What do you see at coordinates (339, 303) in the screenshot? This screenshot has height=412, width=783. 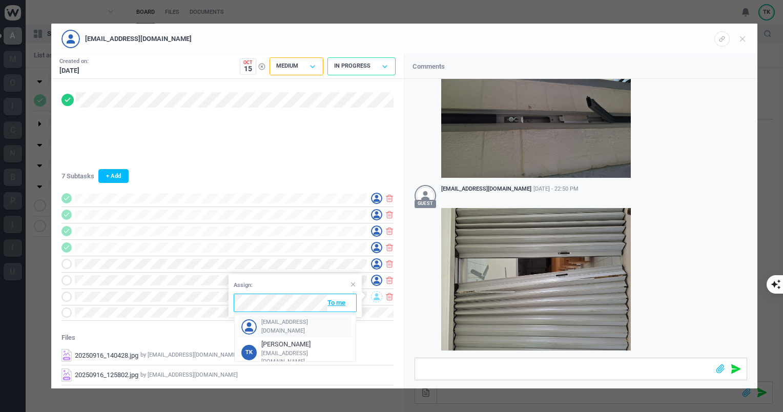 I see `p: To me` at bounding box center [339, 303].